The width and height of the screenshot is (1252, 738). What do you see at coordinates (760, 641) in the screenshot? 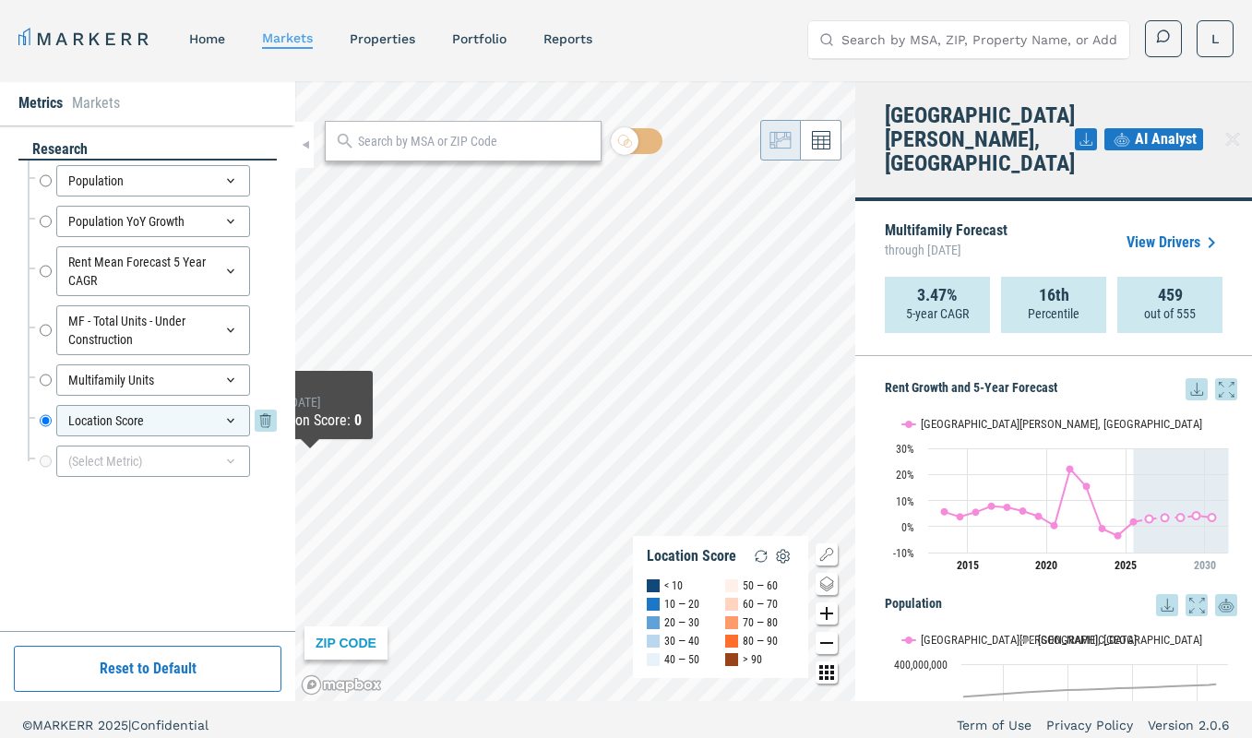
I see `div: 80 — 90` at bounding box center [760, 641].